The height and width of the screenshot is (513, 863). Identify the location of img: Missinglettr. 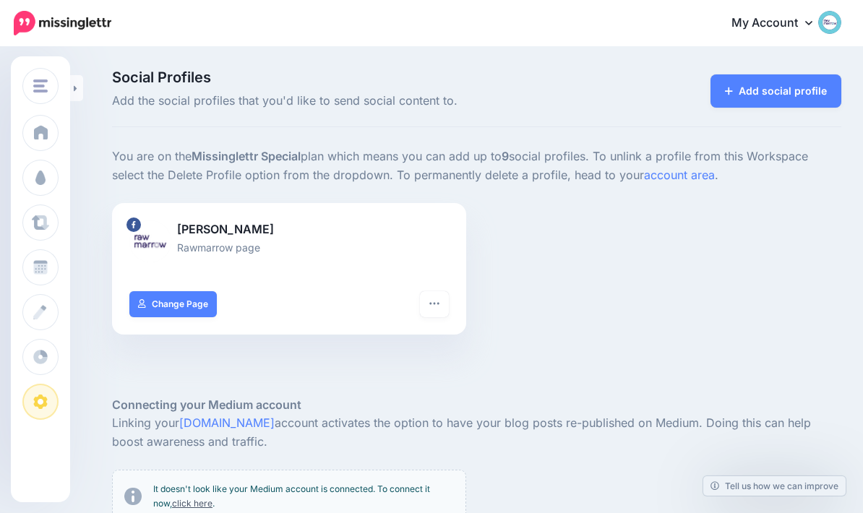
(62, 23).